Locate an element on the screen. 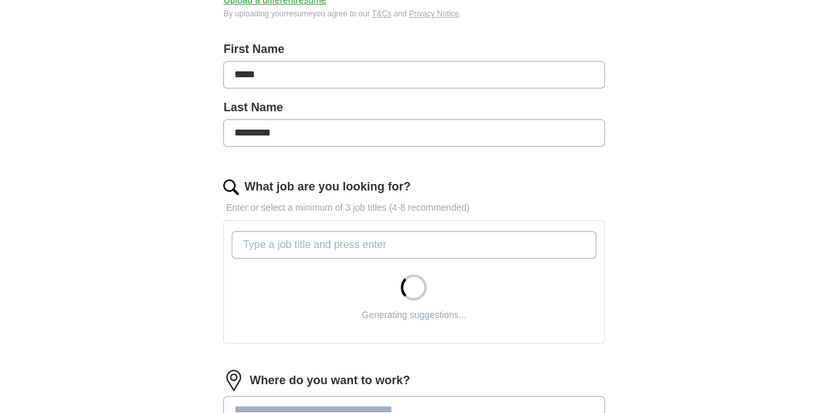  a: Privacy Notice is located at coordinates (434, 14).